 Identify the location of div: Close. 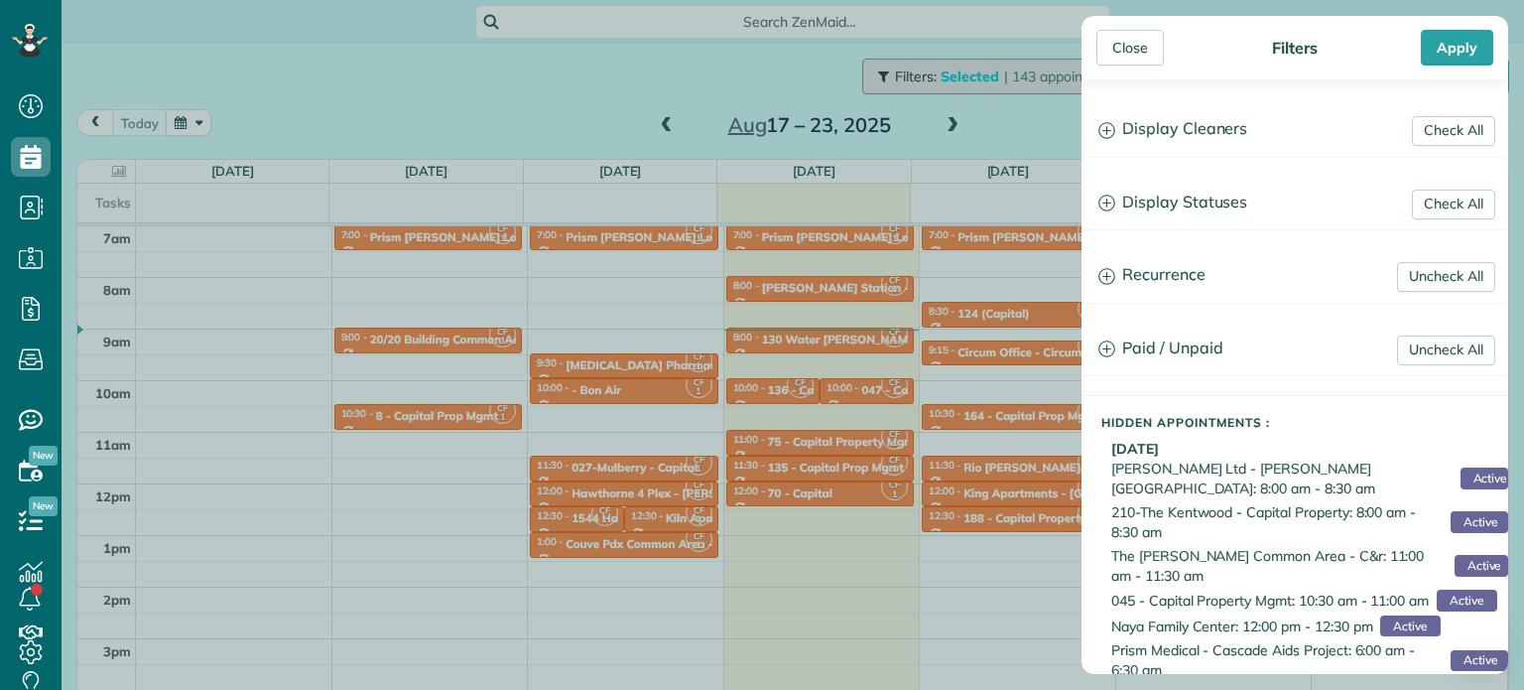
(1130, 48).